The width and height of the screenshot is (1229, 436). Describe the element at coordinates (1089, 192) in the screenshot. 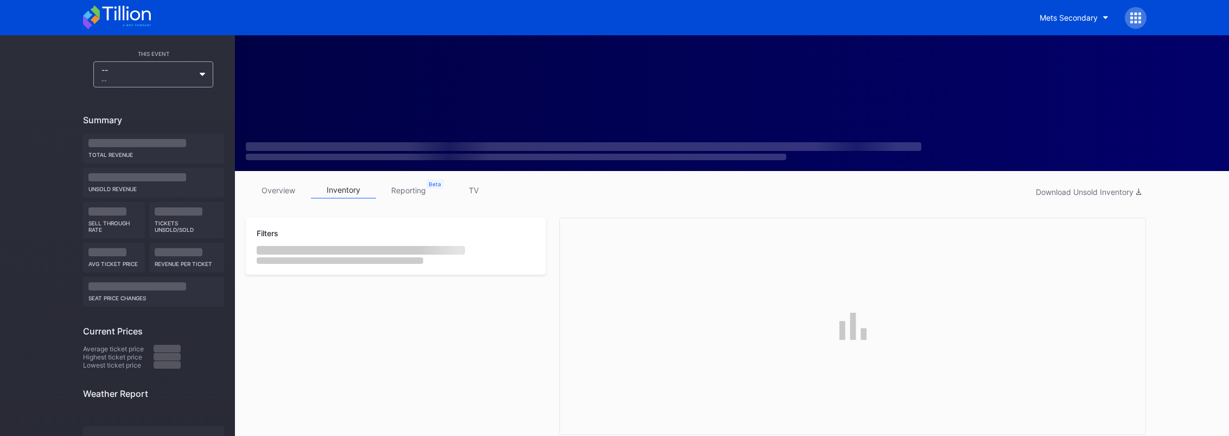

I see `button: Download Unsold Inventory` at that location.